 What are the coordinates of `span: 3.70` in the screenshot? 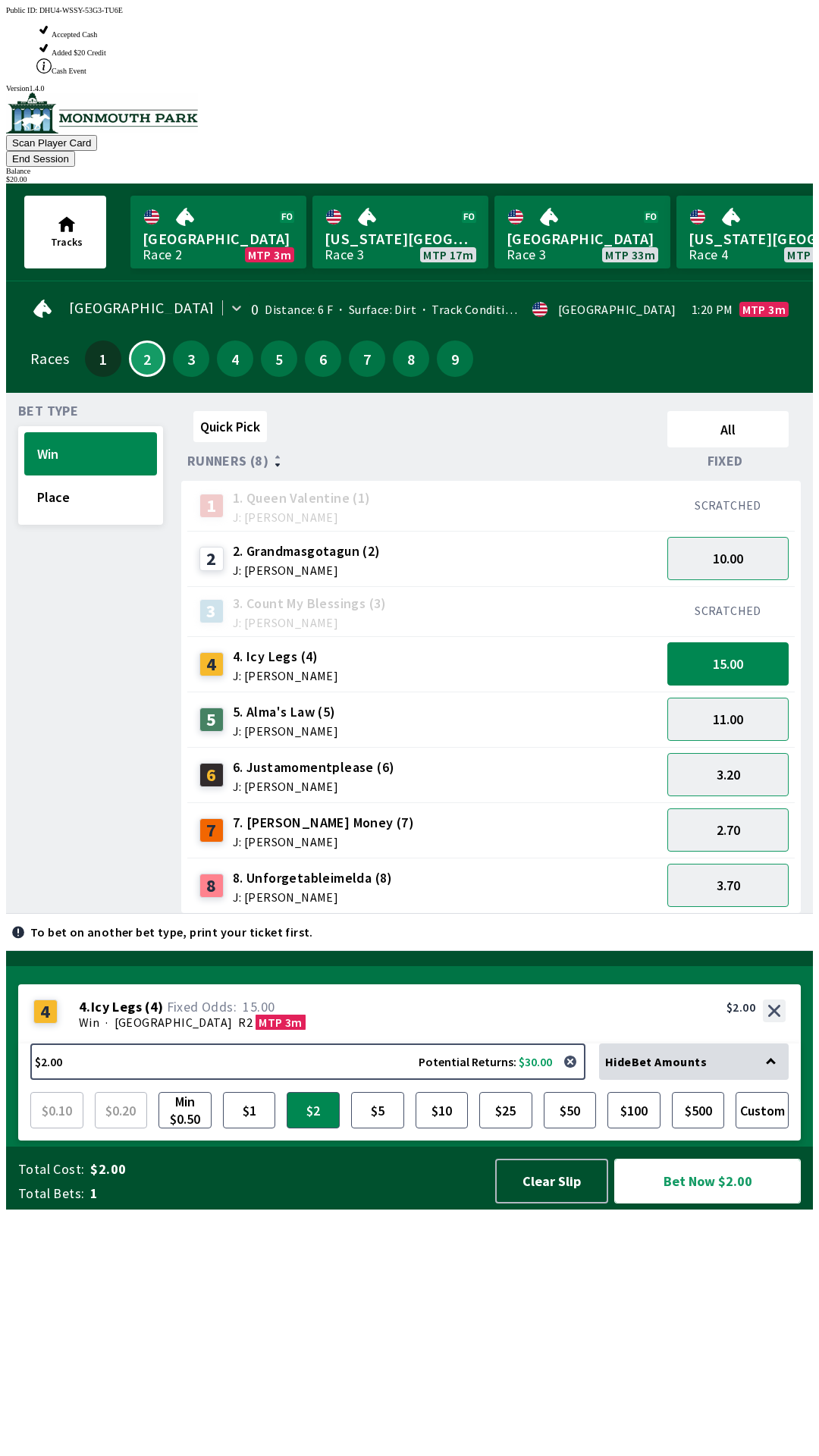 It's located at (727, 885).